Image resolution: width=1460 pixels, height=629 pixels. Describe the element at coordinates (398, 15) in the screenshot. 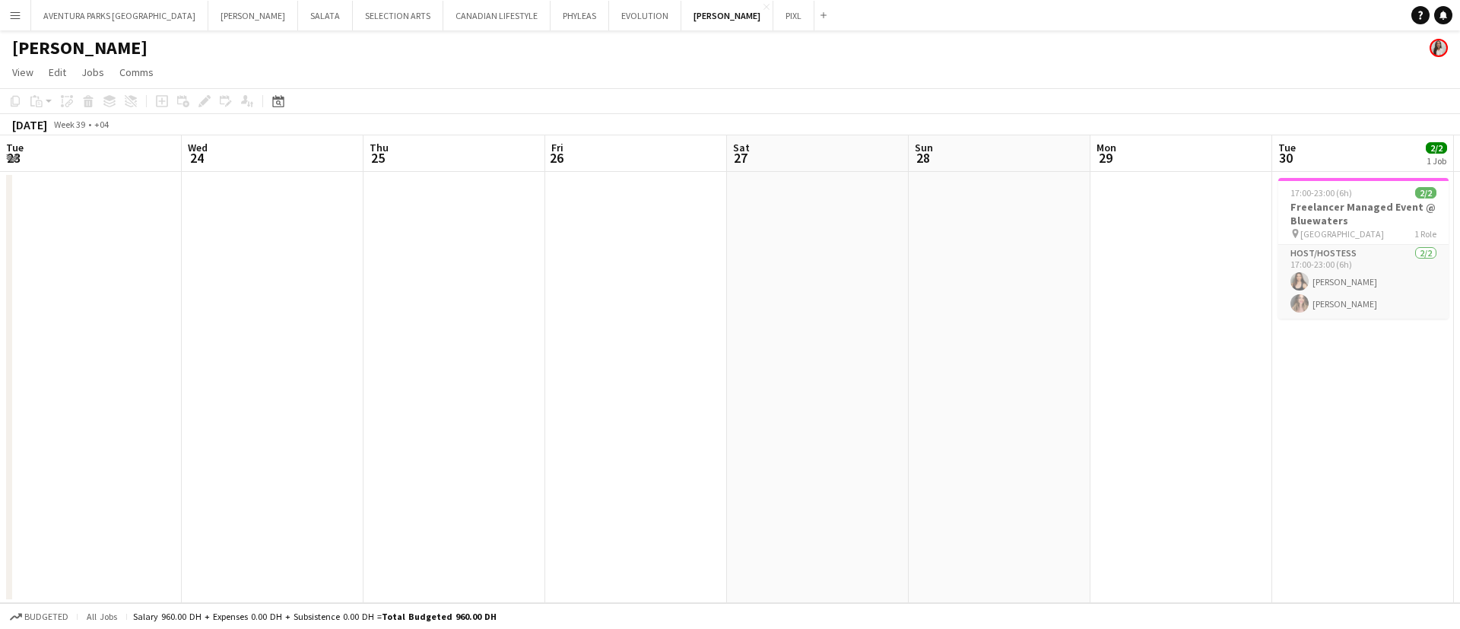

I see `button: SELECTION ARTS` at that location.